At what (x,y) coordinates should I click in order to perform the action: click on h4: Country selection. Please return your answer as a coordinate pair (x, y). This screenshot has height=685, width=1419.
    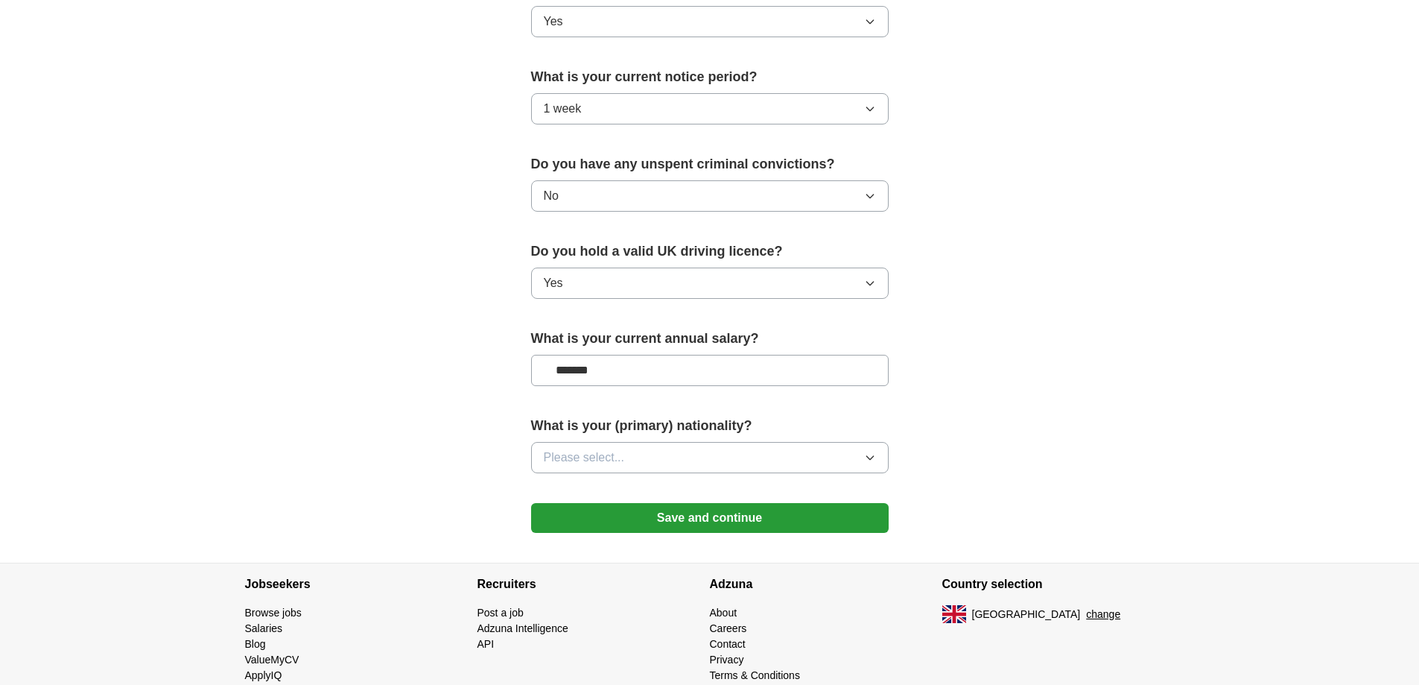
    Looking at the image, I should click on (1059, 584).